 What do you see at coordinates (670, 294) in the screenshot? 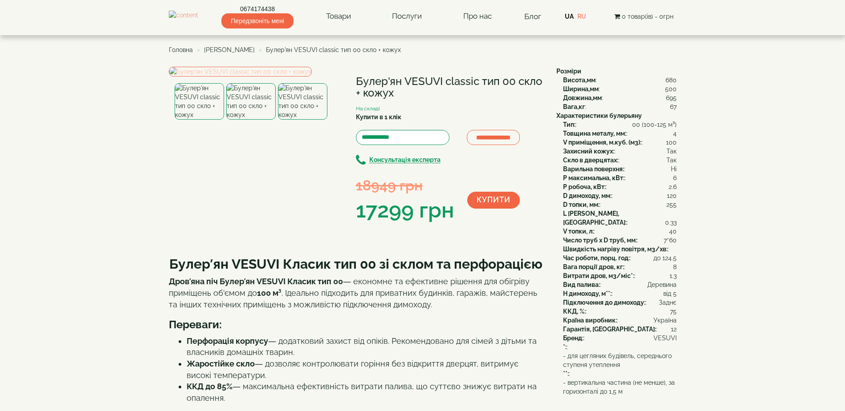
I see `span: від 5` at bounding box center [670, 294].